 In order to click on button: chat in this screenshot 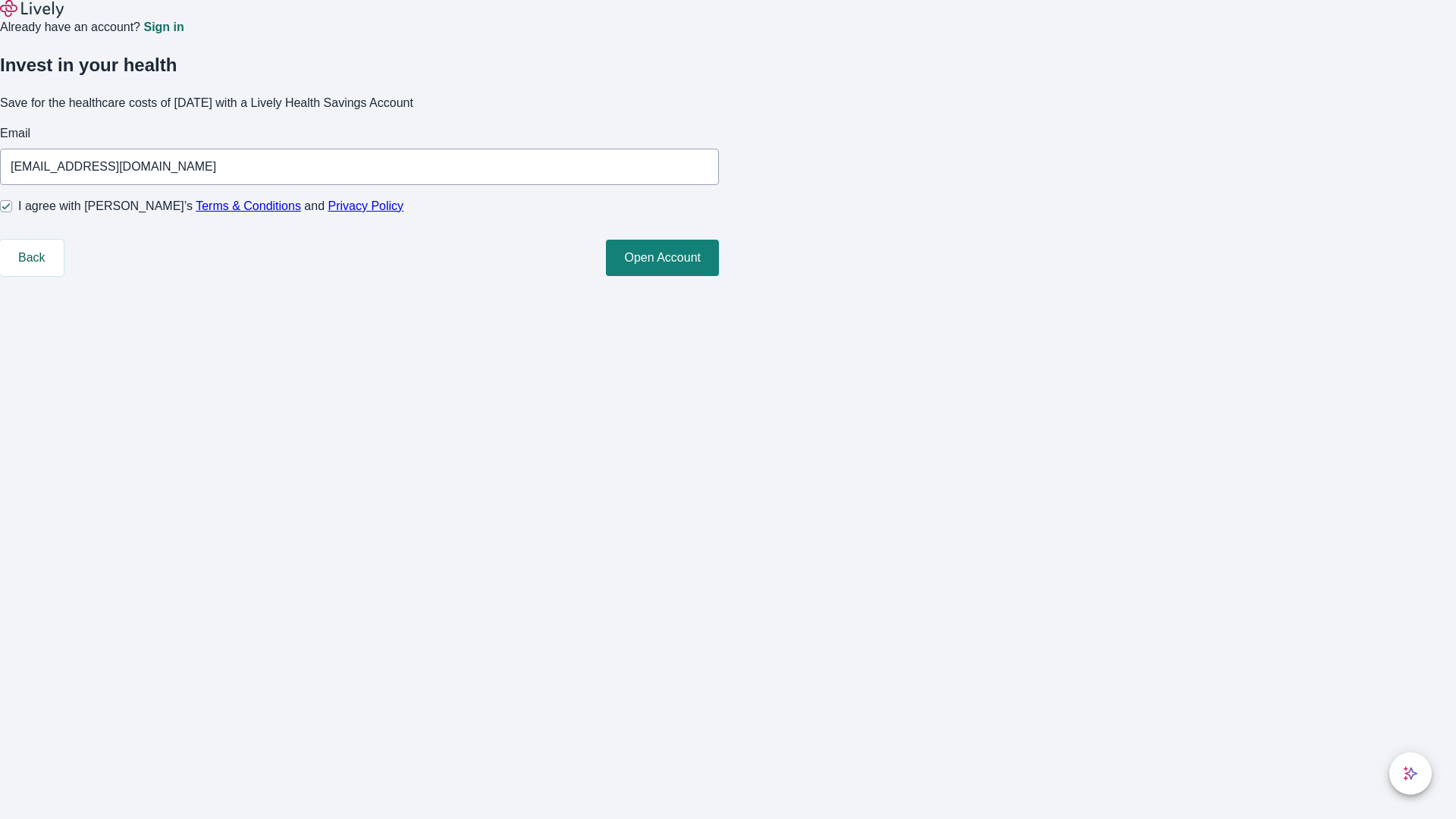, I will do `click(1410, 773)`.